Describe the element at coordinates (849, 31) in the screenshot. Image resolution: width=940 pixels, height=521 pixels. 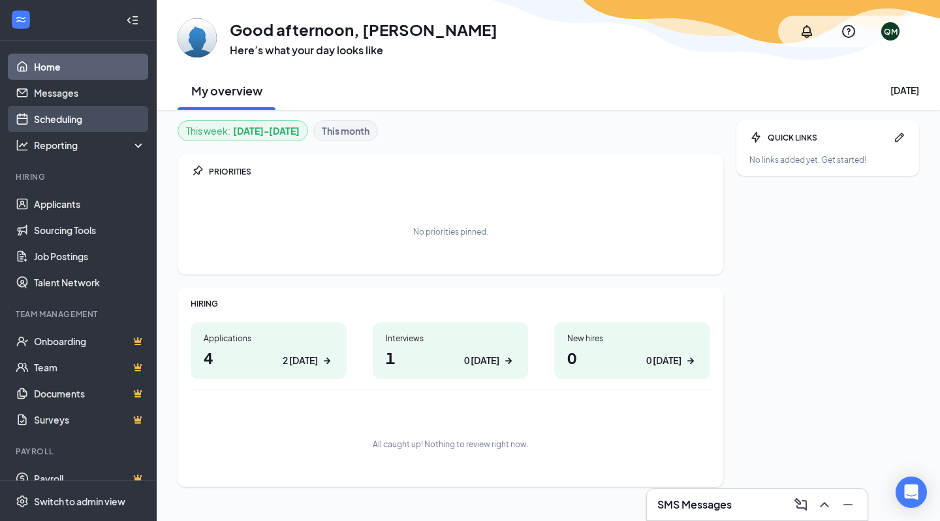
I see `svg: QuestionInfo` at that location.